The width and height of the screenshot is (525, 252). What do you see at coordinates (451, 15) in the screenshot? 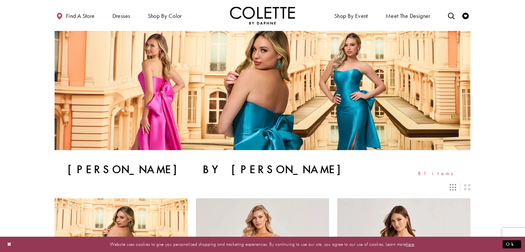
I see `a: Toggle search` at bounding box center [451, 15].